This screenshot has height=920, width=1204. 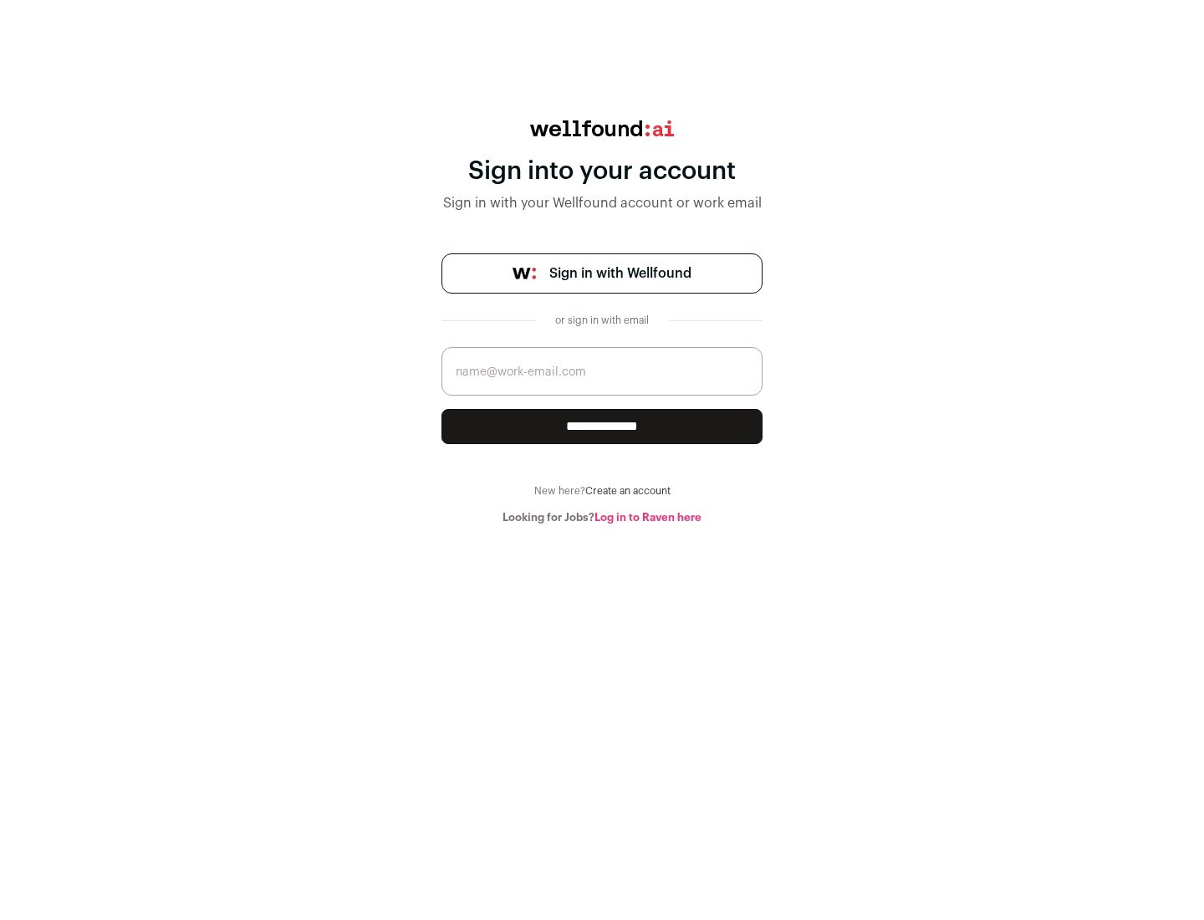 What do you see at coordinates (628, 491) in the screenshot?
I see `a: Create an account` at bounding box center [628, 491].